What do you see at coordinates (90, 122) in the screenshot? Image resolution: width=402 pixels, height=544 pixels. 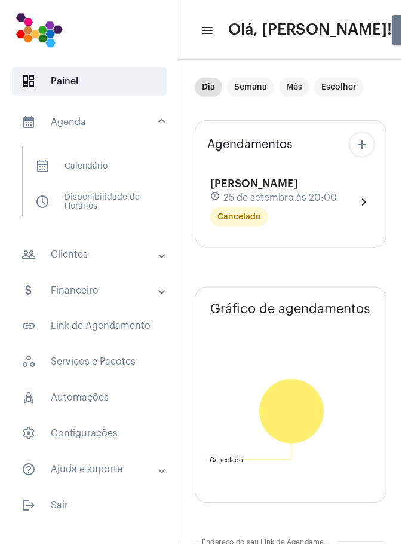 I see `mat-panel-title: Agenda` at bounding box center [90, 122].